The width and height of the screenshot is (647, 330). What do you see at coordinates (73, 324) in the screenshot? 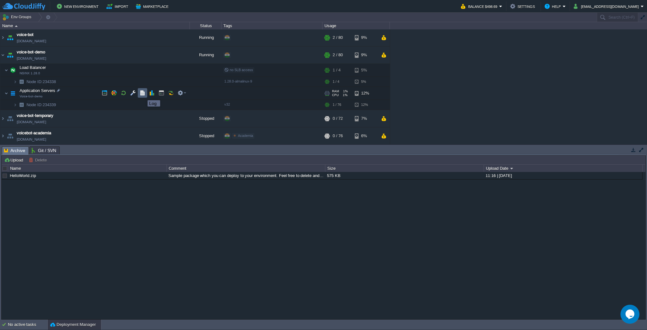
I see `button: Deployment Manager` at bounding box center [73, 324].